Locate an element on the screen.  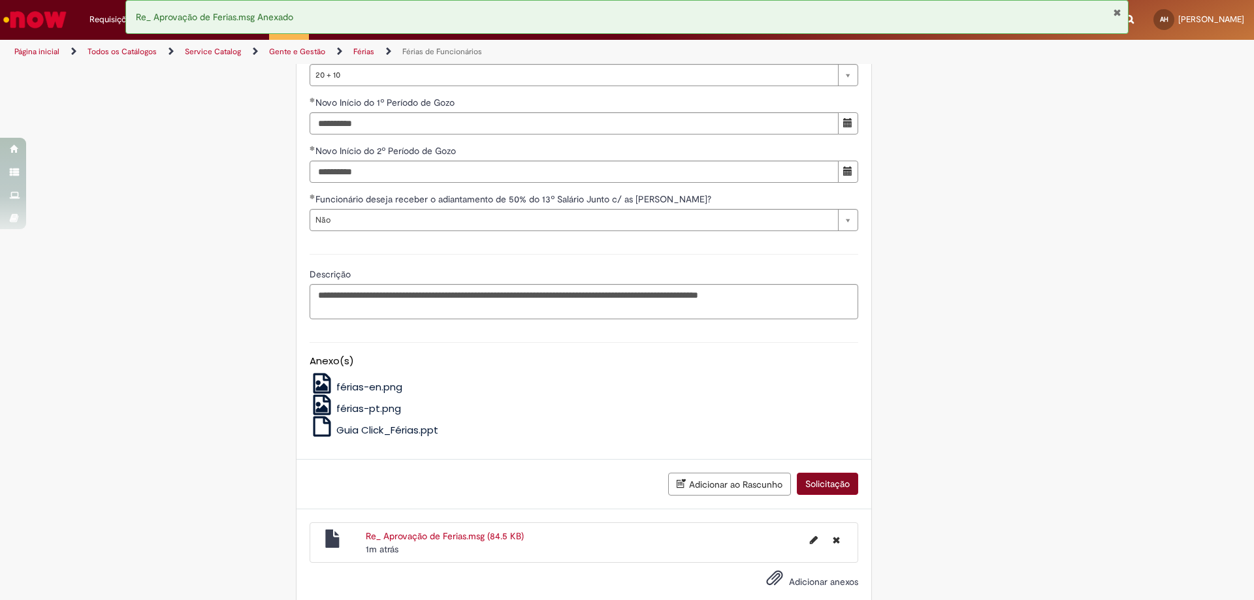
span: Requisições is located at coordinates (112, 20).